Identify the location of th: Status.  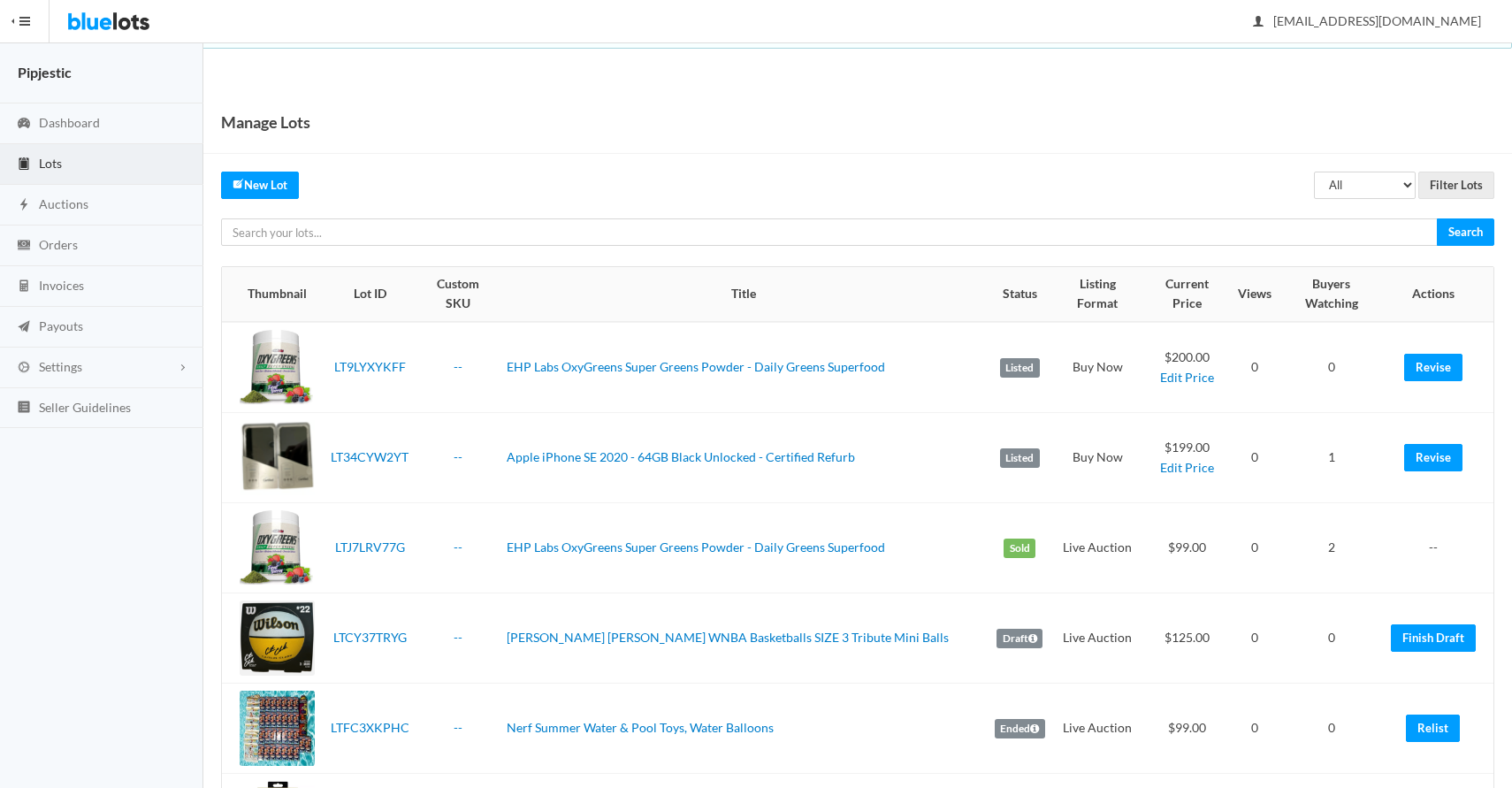
(1020, 294).